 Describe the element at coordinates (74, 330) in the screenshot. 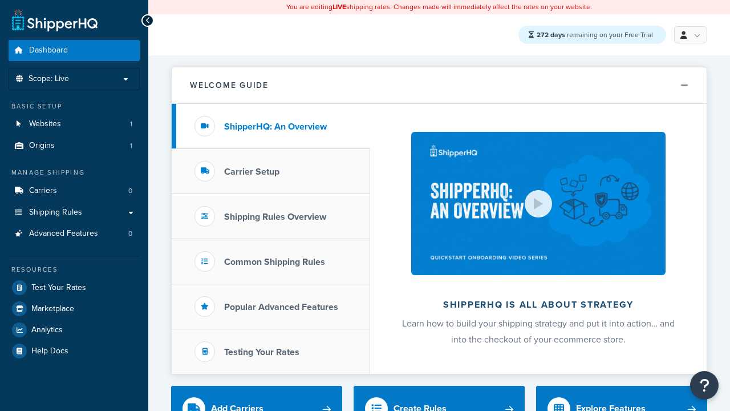

I see `li: Analytics` at that location.